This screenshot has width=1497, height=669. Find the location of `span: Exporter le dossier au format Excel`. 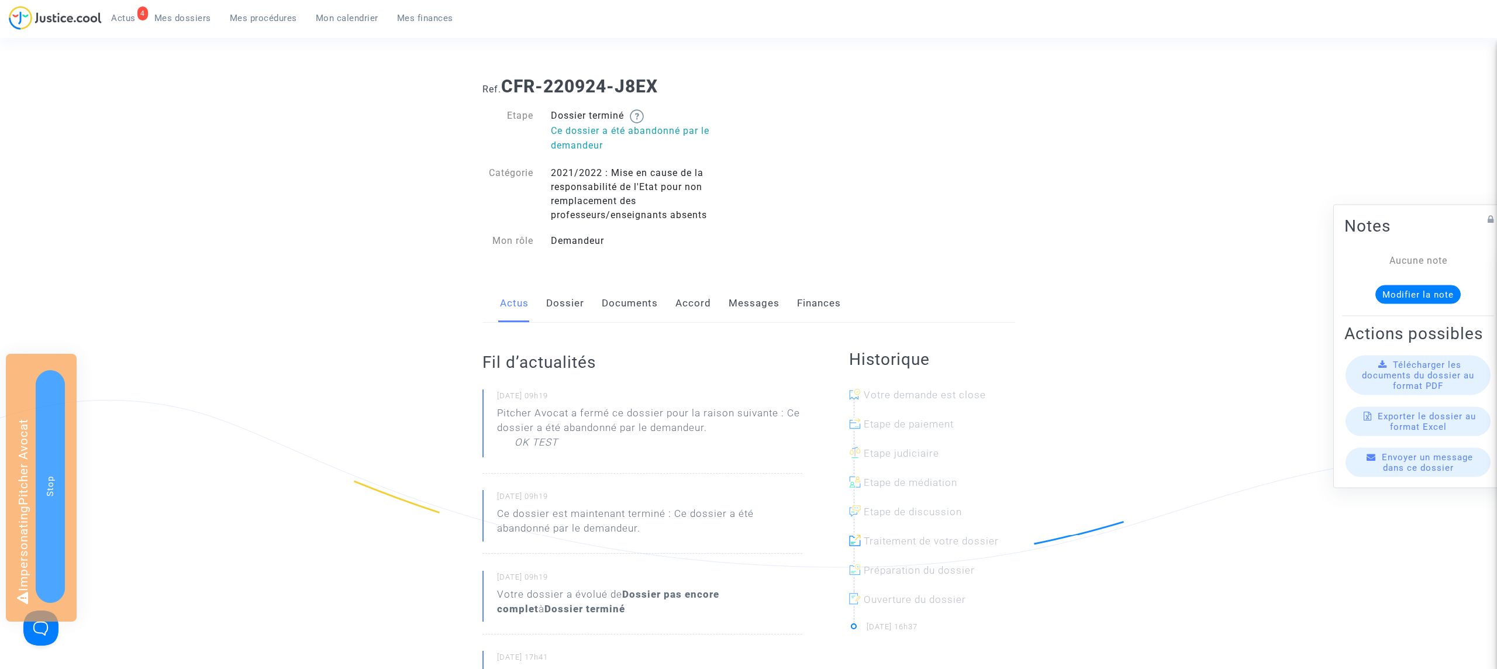

span: Exporter le dossier au format Excel is located at coordinates (1427, 422).